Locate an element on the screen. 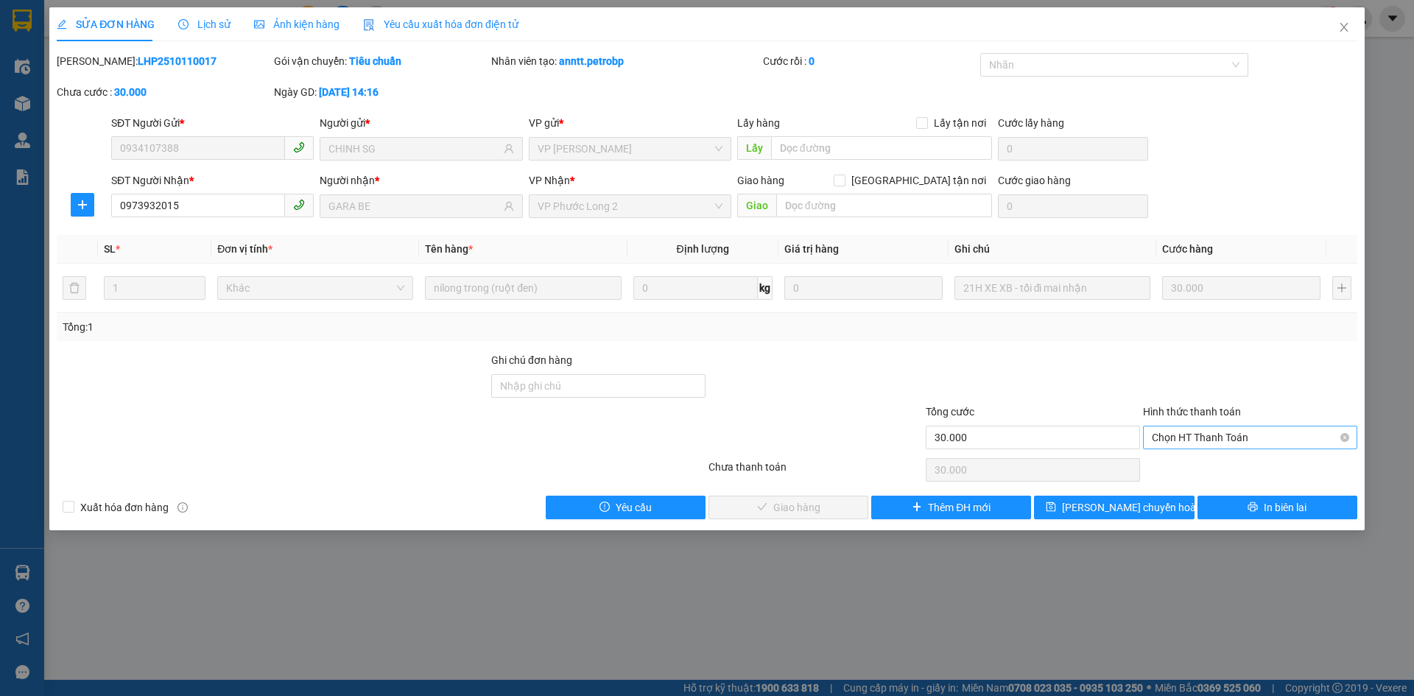 The width and height of the screenshot is (1414, 696). span: Nhận: is located at coordinates (133, 21).